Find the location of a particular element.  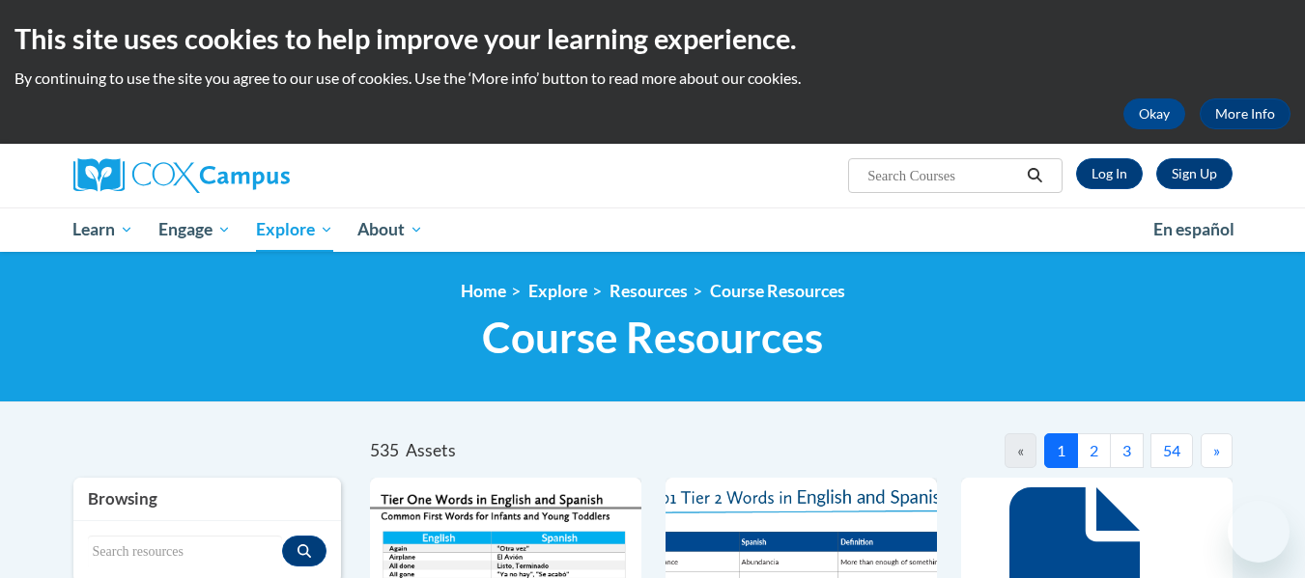

p: By continuing to use the site you agree to our use of cookies. Use the ‘More info’ button to read... is located at coordinates (652, 78).